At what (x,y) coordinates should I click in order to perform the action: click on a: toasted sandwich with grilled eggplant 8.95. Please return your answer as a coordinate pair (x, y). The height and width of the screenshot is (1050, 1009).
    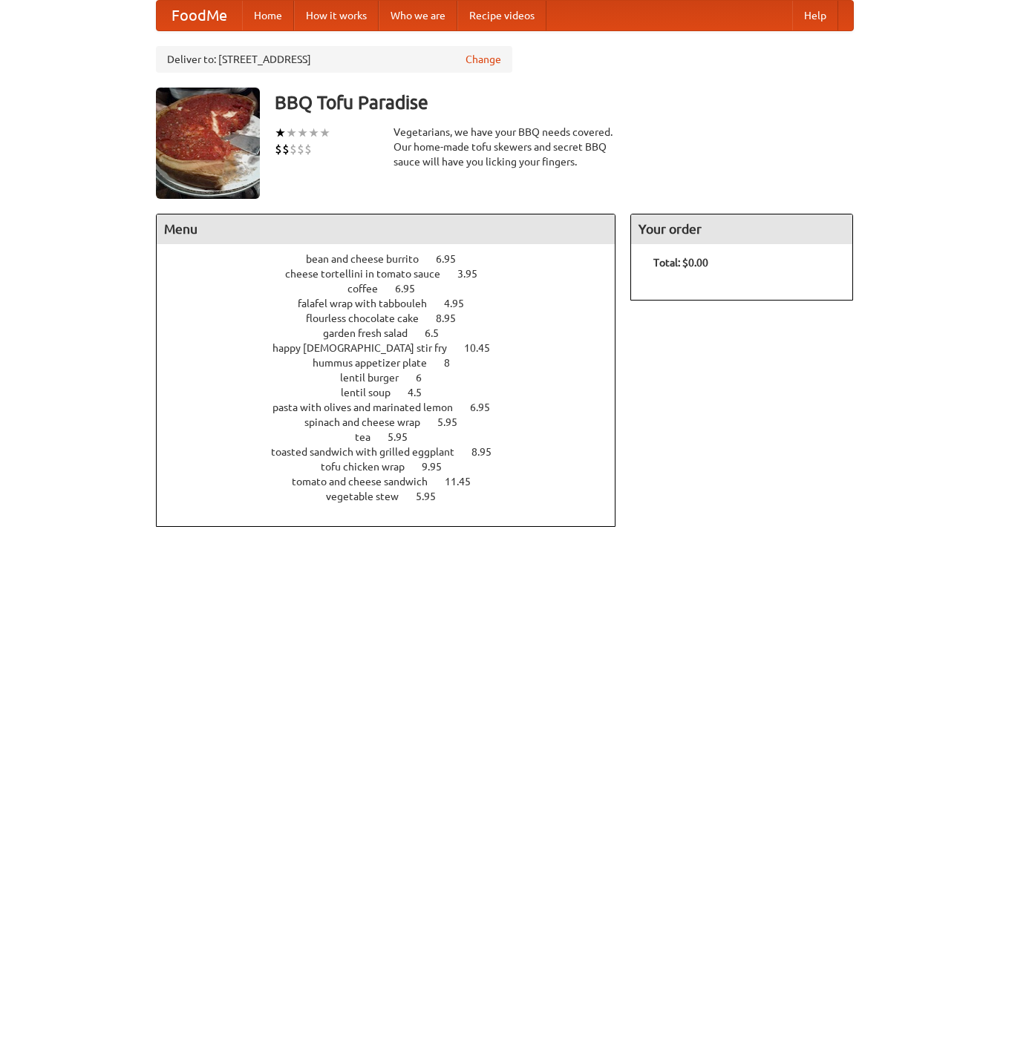
    Looking at the image, I should click on (395, 452).